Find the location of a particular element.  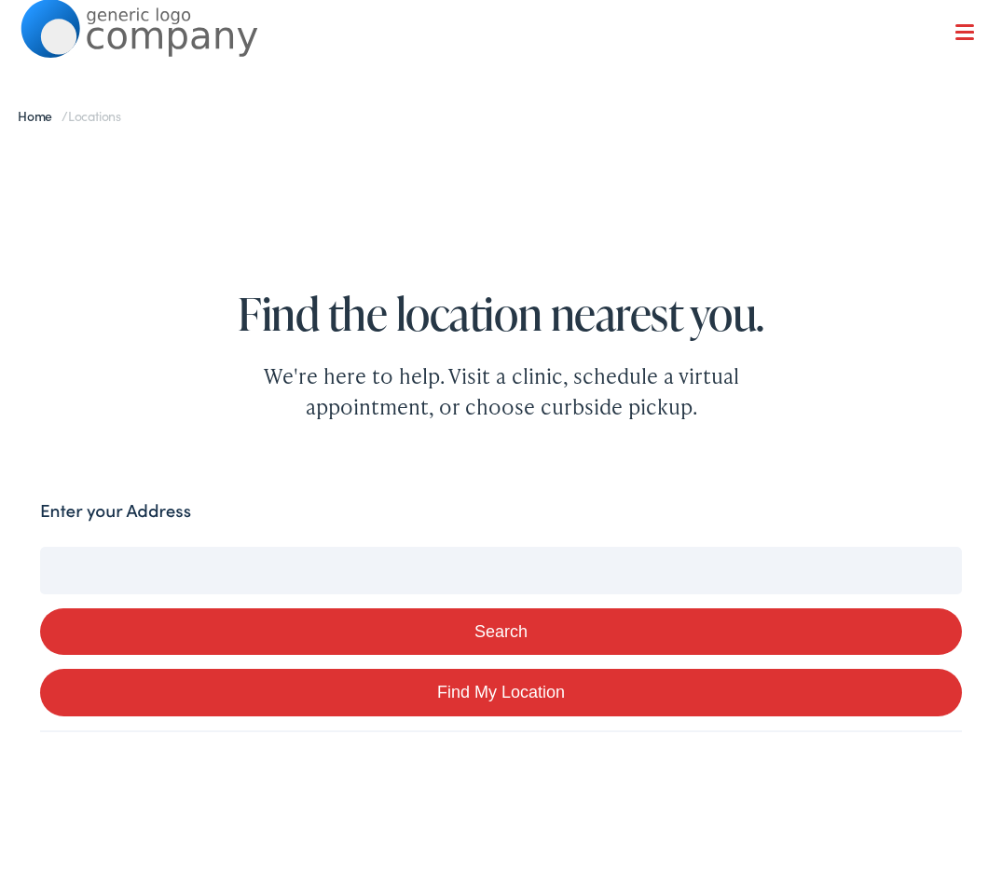

a: Find My Location is located at coordinates (500, 692).